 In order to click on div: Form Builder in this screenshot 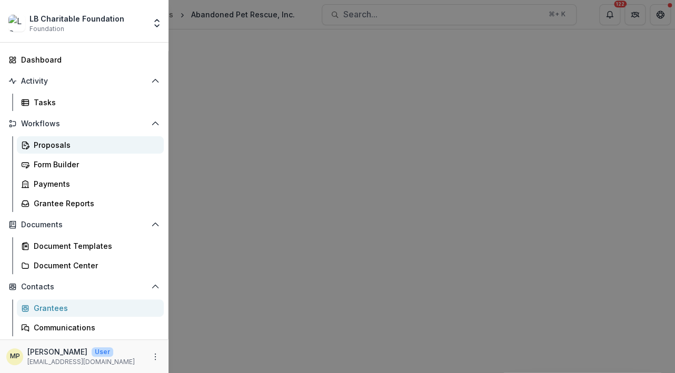, I will do `click(94, 164)`.